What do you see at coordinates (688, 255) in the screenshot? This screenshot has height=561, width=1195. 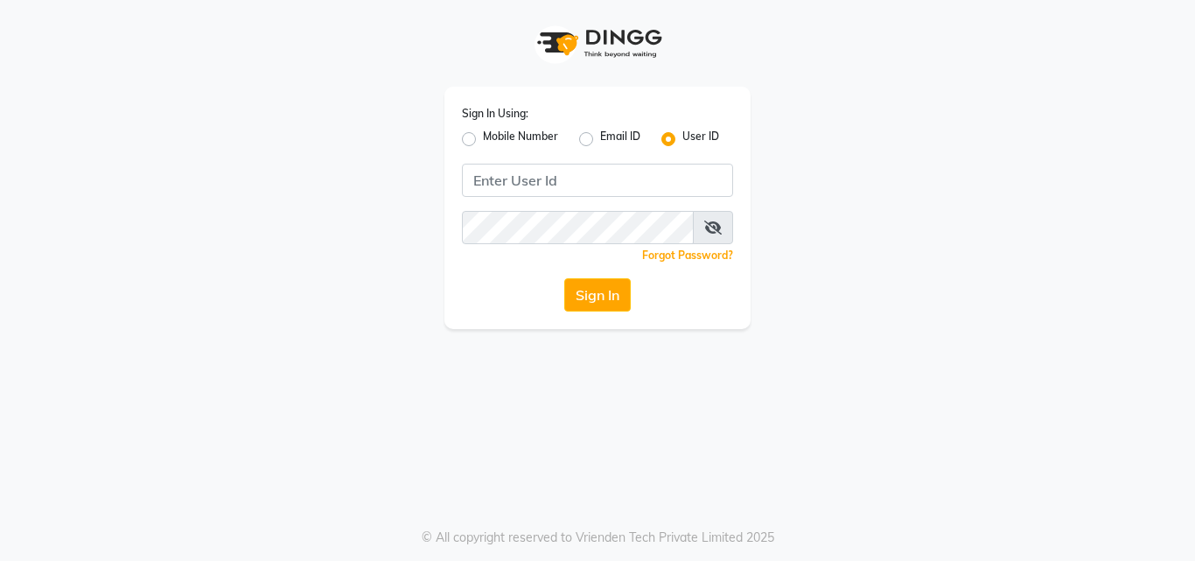 I see `a: Forgot Password?` at bounding box center [688, 255].